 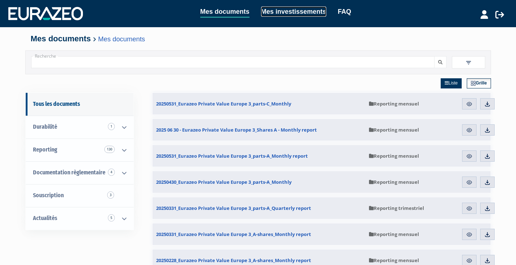 What do you see at coordinates (259, 156) in the screenshot?
I see `a: 20250531_Eurazeo Private Value Europe 3_parts-A_Monthly report` at bounding box center [259, 156].